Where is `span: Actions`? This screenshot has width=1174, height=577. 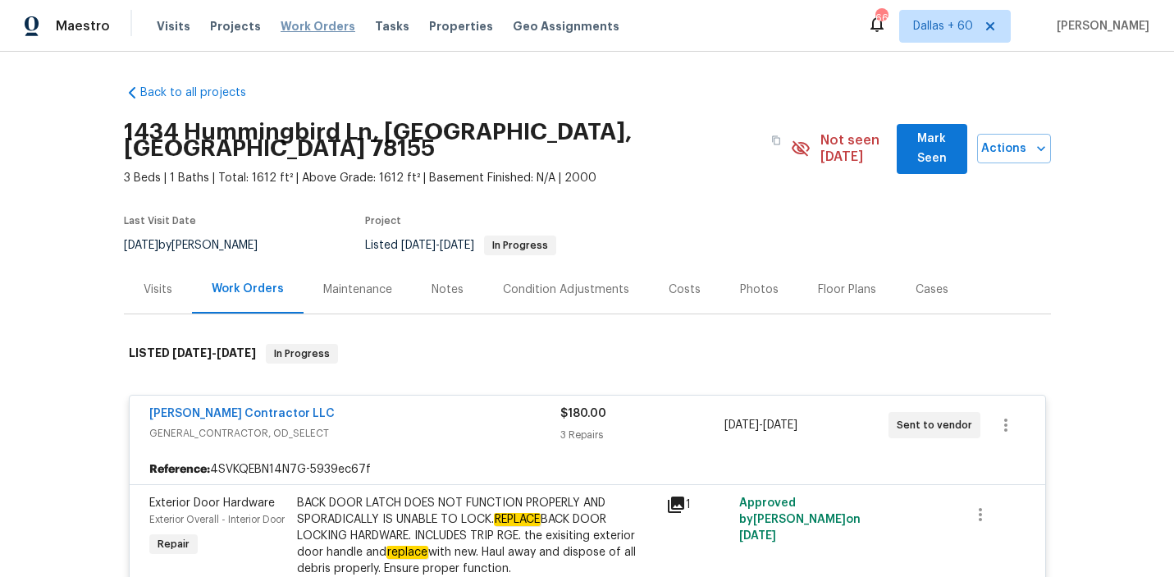 span: Actions is located at coordinates (1014, 149).